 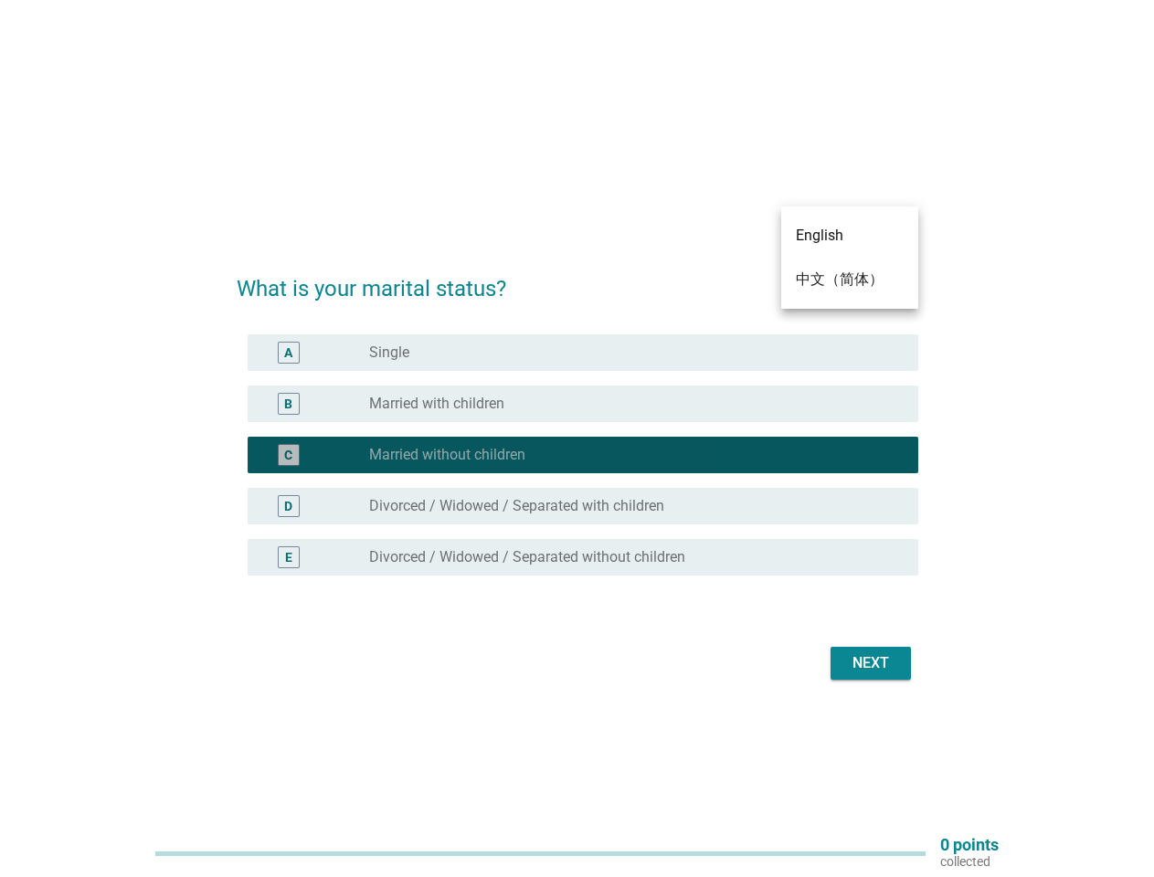 I want to click on div: E, so click(x=289, y=557).